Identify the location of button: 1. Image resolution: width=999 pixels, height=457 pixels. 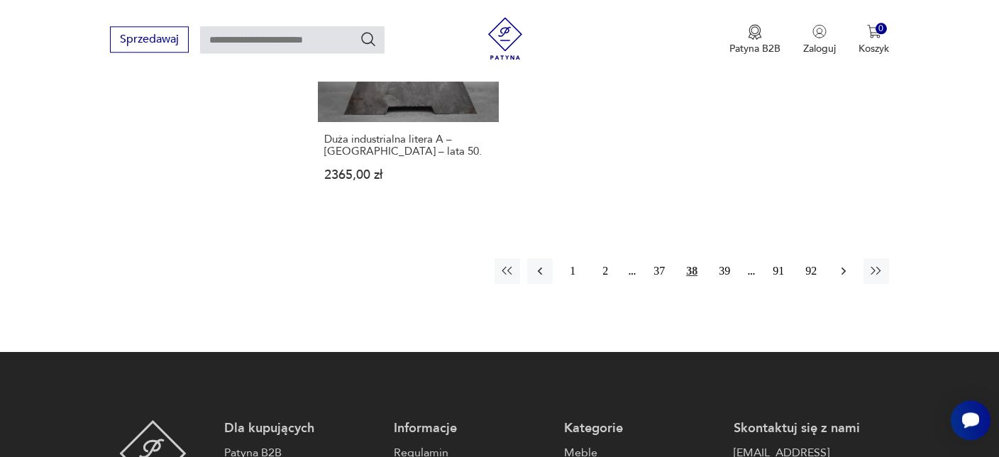
(573, 271).